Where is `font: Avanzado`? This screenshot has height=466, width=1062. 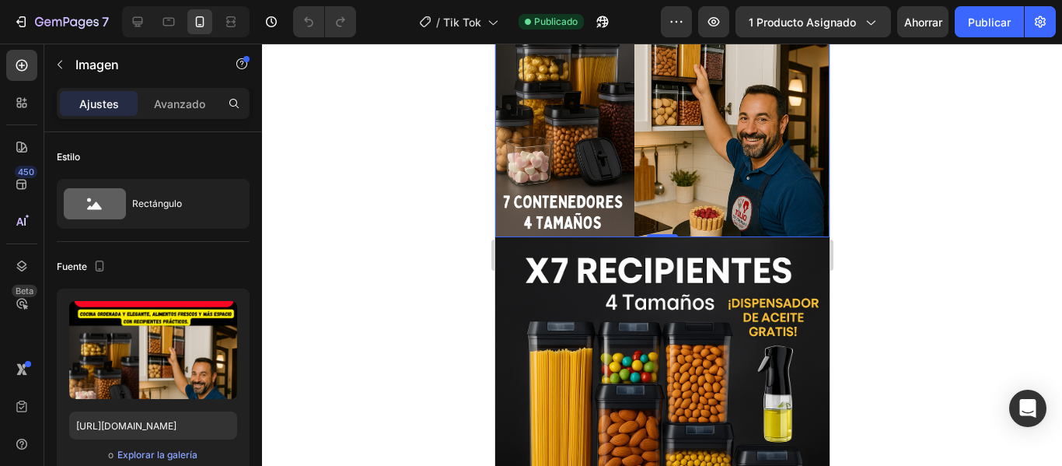
font: Avanzado is located at coordinates (180, 103).